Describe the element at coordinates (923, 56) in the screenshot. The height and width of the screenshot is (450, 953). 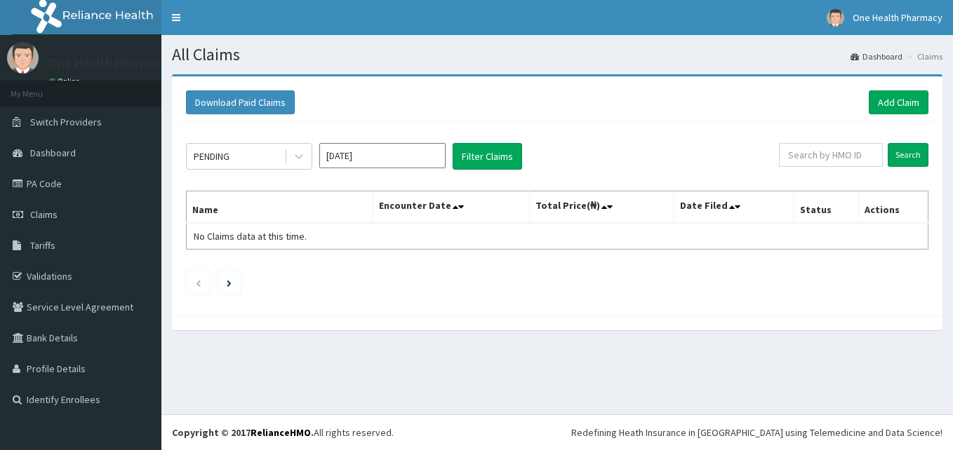
I see `li: Claims` at that location.